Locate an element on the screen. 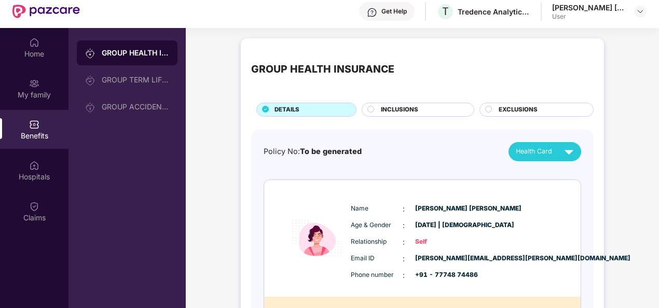 The width and height of the screenshot is (659, 308). span: Age & Gender is located at coordinates (376, 225).